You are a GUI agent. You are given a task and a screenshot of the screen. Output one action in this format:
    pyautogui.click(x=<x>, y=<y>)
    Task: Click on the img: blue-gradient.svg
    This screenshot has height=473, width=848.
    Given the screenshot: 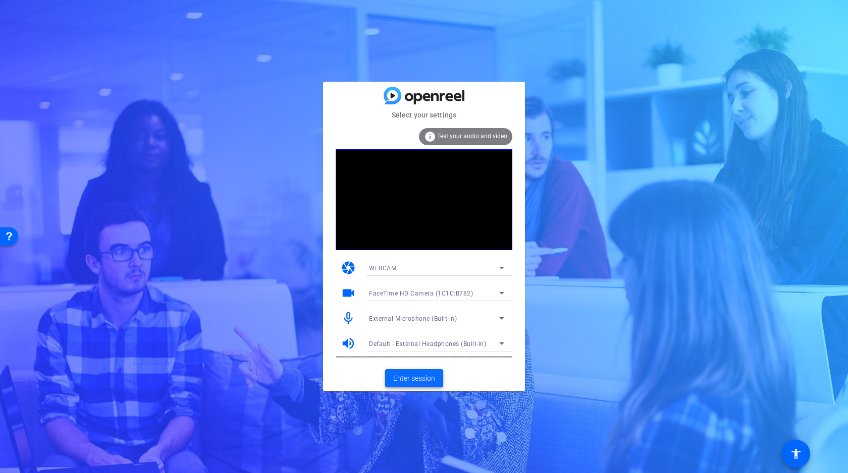 What is the action you would take?
    pyautogui.click(x=424, y=95)
    